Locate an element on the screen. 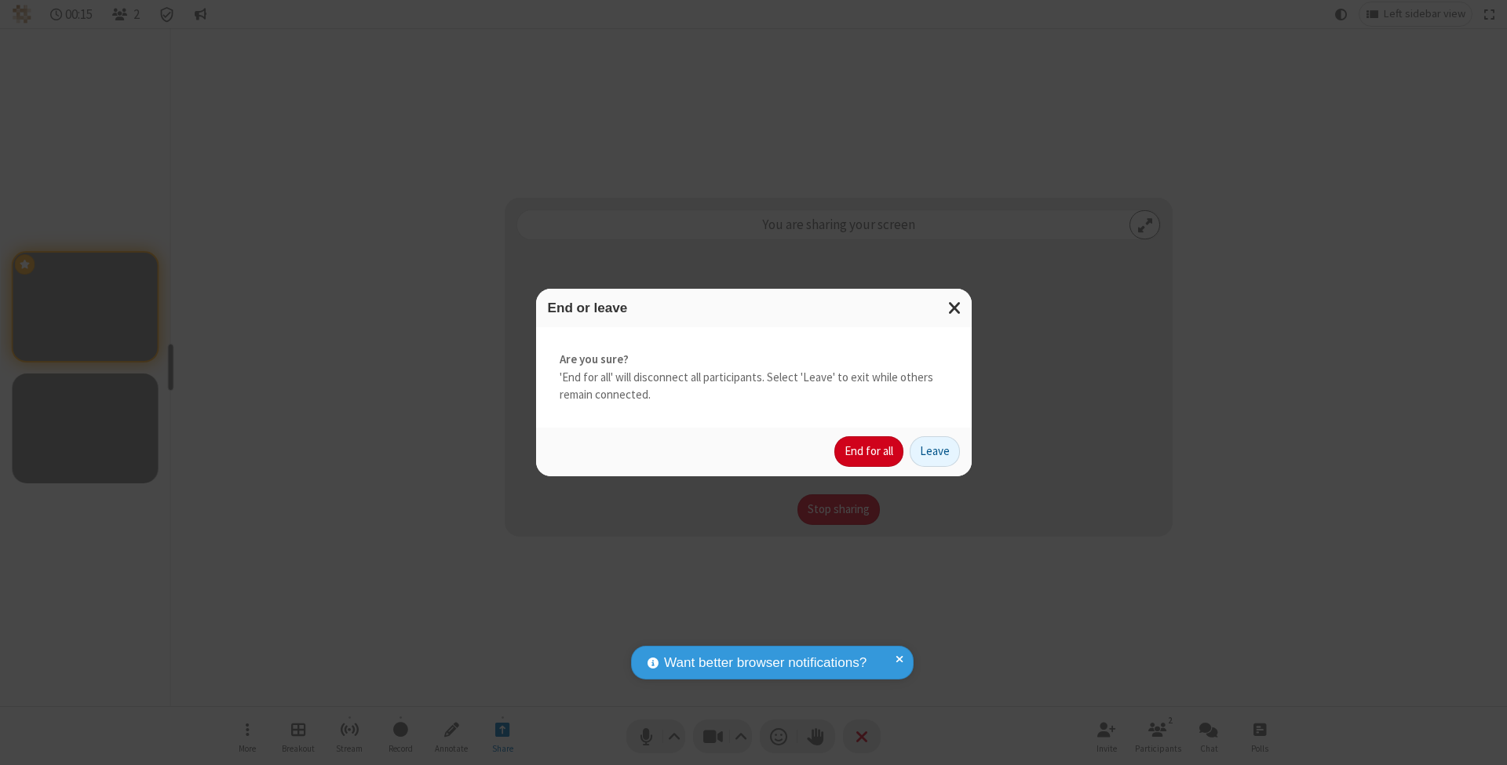 The image size is (1507, 765). button: End for all is located at coordinates (869, 452).